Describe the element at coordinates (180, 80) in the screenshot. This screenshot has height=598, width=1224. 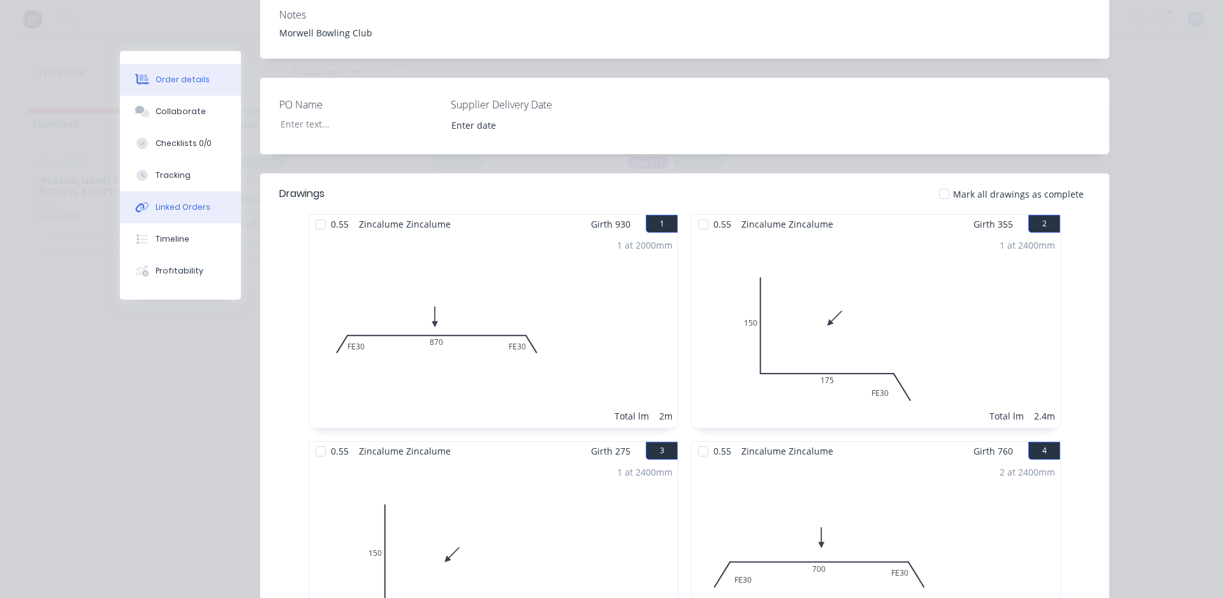
I see `button: Order details` at that location.